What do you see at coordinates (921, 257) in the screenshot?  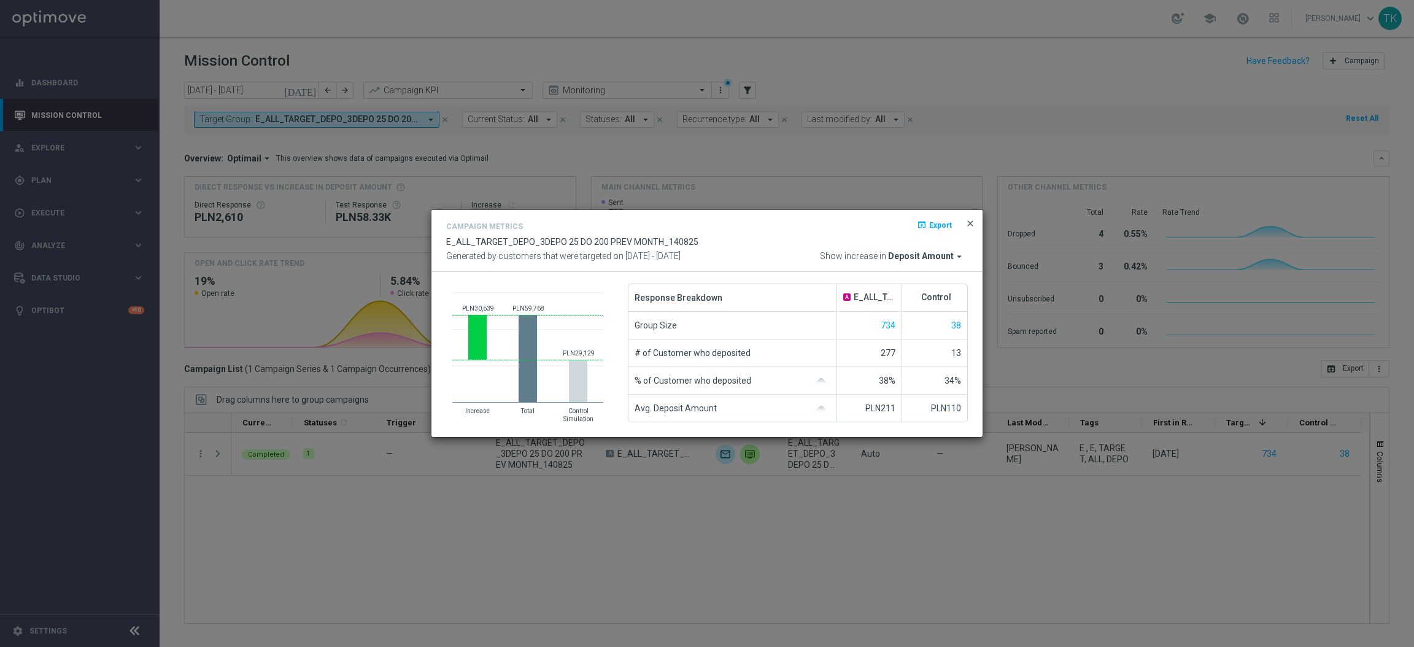 I see `span: Deposit Amount` at bounding box center [921, 257].